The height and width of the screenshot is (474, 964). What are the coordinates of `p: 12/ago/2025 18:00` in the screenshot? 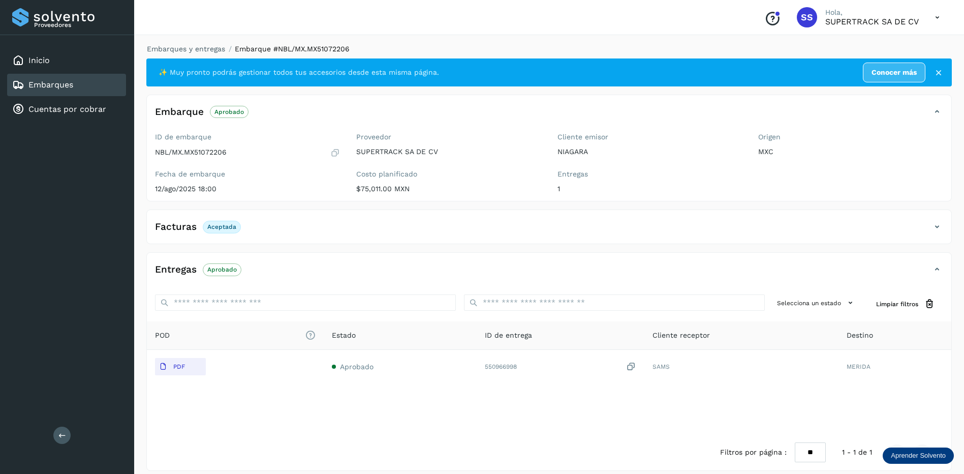 It's located at (248, 189).